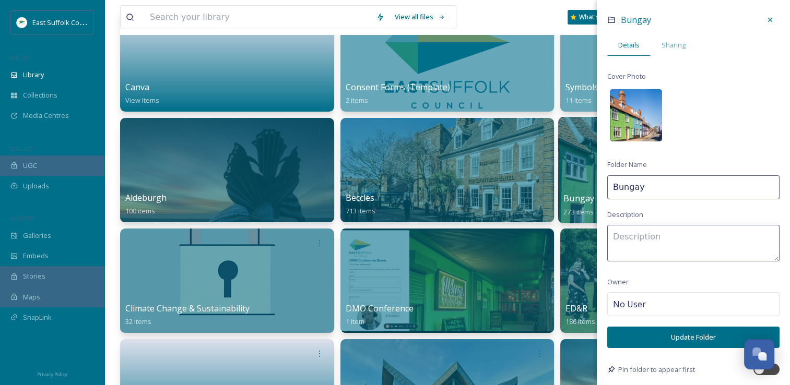  Describe the element at coordinates (420, 17) in the screenshot. I see `div: View all files` at that location.